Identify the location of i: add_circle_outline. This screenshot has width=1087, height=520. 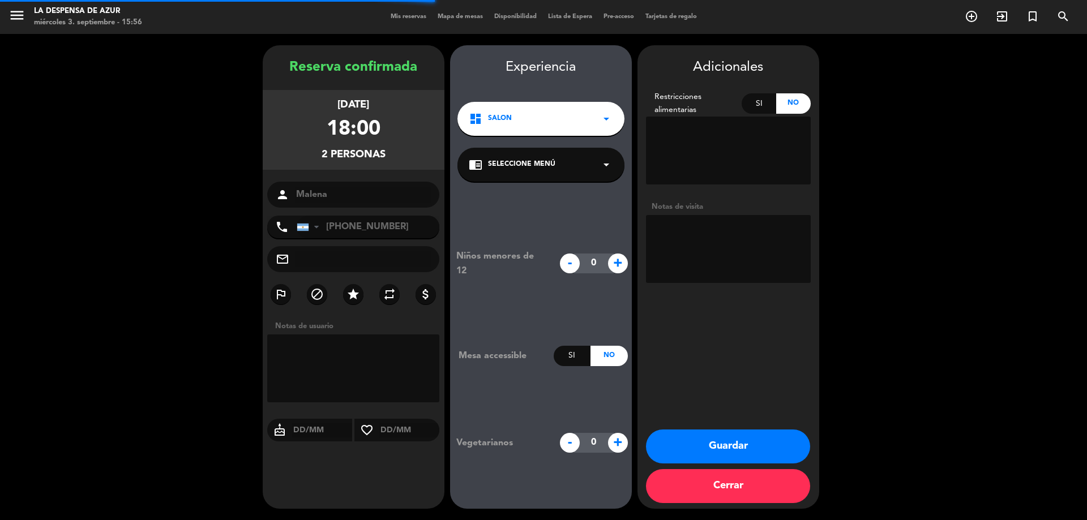
(971, 16).